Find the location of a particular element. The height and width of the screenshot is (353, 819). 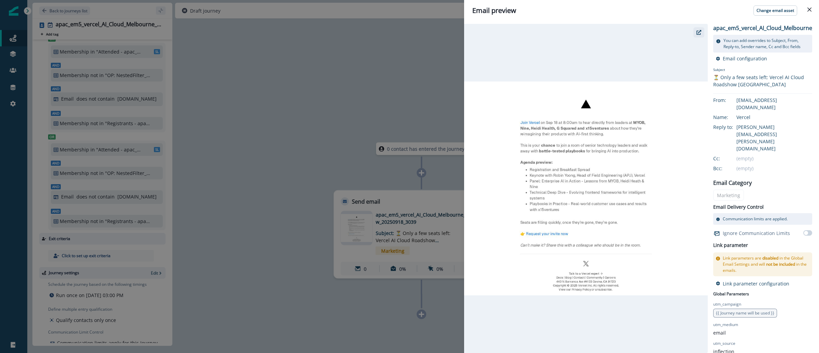

p: Link parameters are in the Global Email Settings and will in the emails. is located at coordinates (766, 265).